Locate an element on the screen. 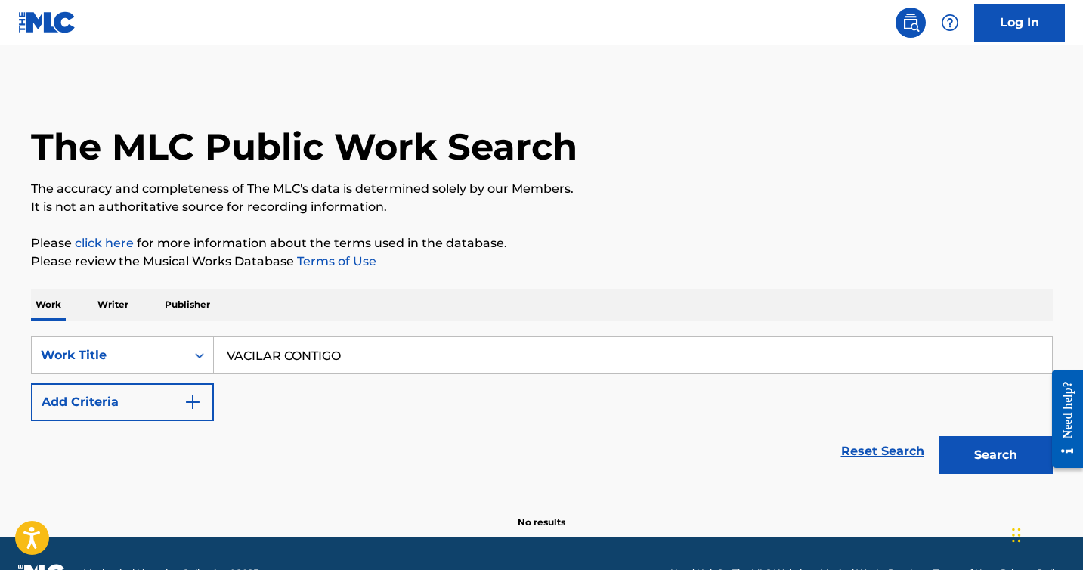 The width and height of the screenshot is (1083, 570). img: 9d2ae6d4665cec9f34b9.svg is located at coordinates (193, 402).